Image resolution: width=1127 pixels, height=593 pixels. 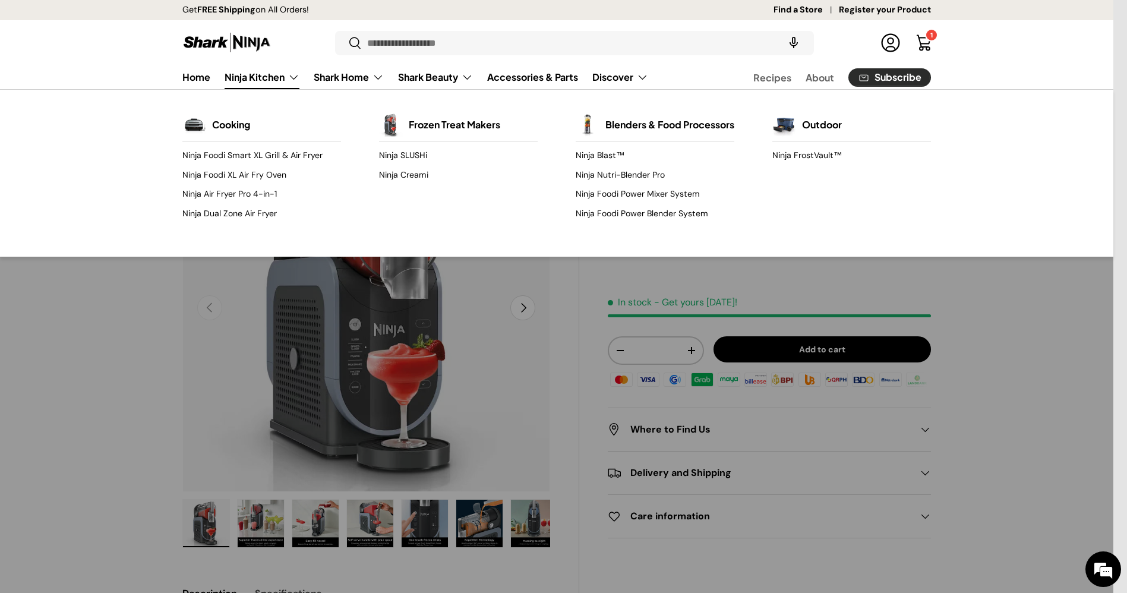 I want to click on a: Subscribe, so click(x=889, y=77).